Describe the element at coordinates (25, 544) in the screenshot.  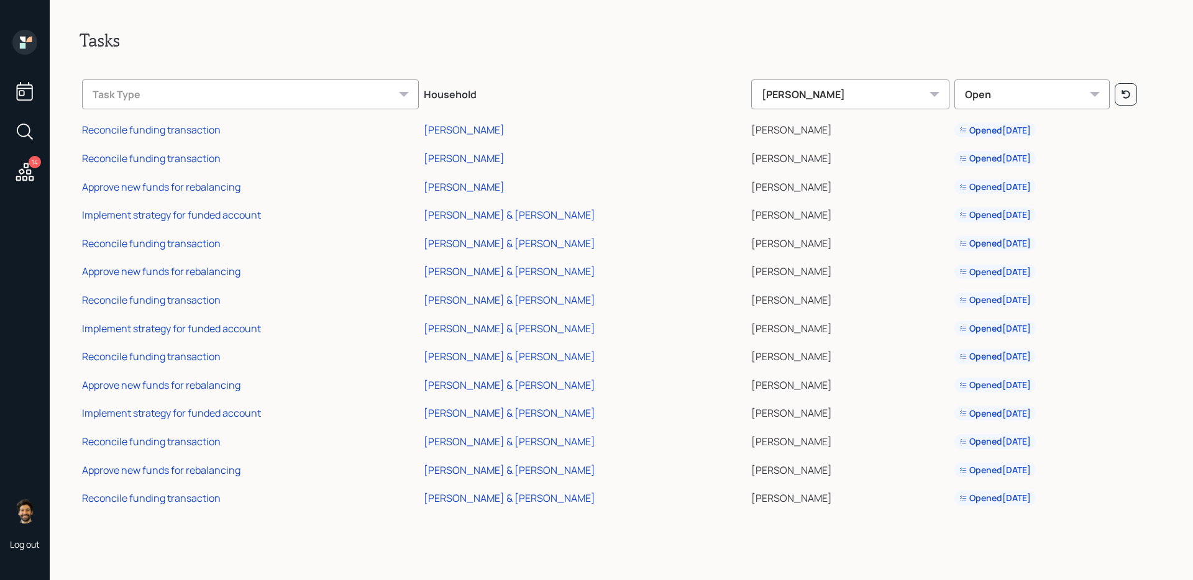
I see `div: Log out` at that location.